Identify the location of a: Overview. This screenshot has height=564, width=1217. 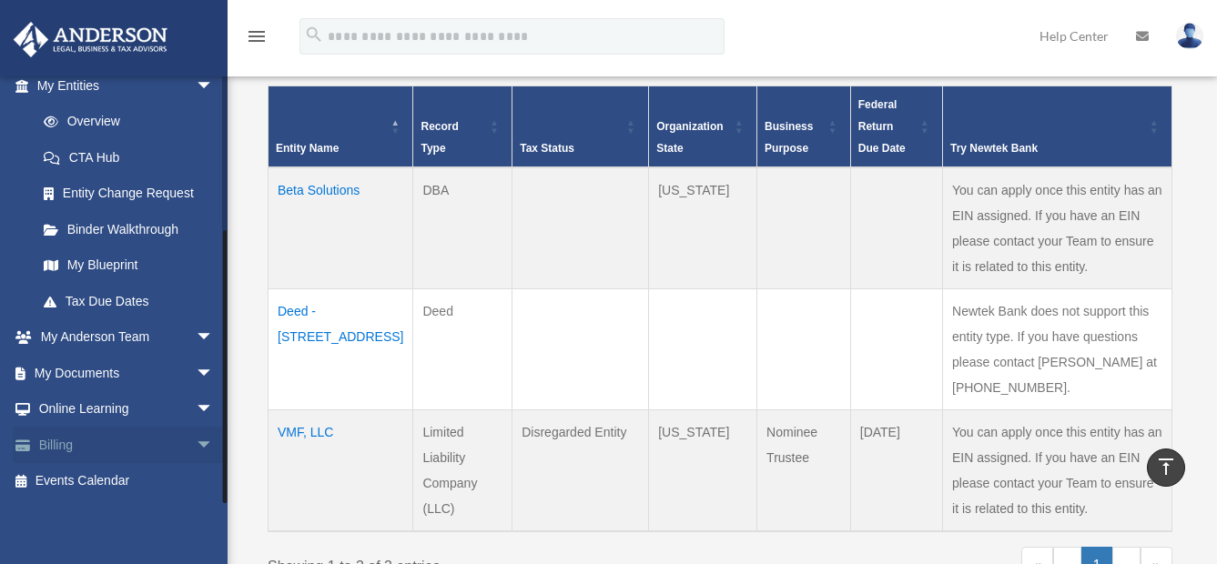
(124, 122).